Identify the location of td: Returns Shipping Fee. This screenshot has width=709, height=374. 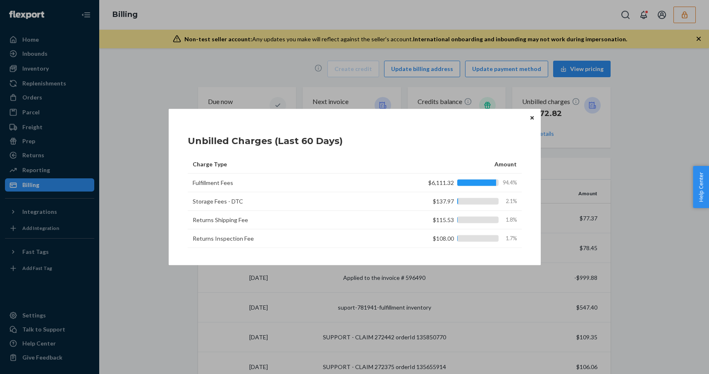
(291, 220).